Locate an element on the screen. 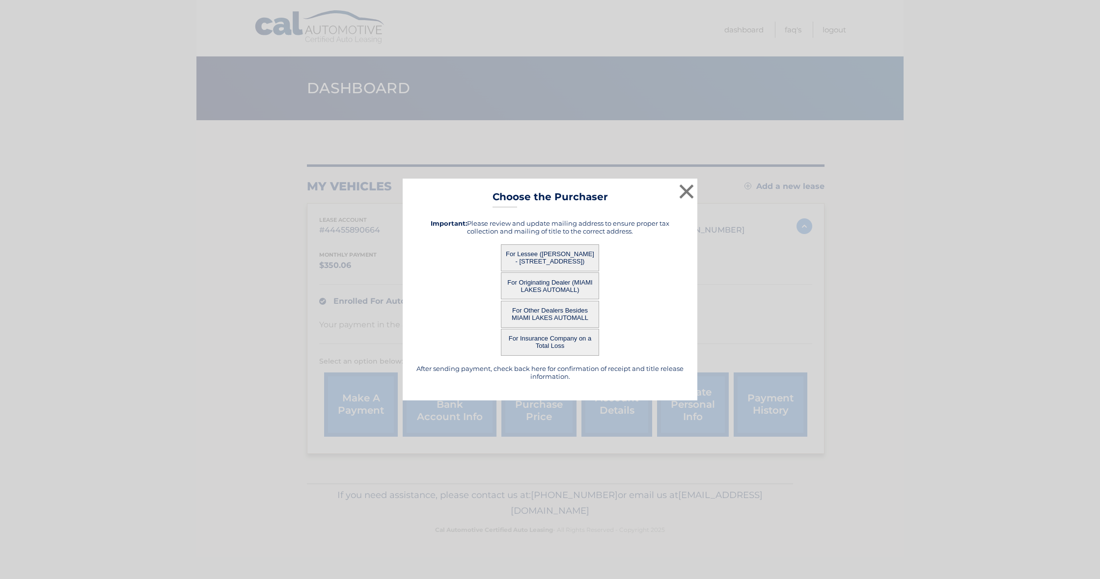 This screenshot has height=579, width=1100. button: For Originating Dealer (MIAMI LAKES AUTOMALL) is located at coordinates (550, 286).